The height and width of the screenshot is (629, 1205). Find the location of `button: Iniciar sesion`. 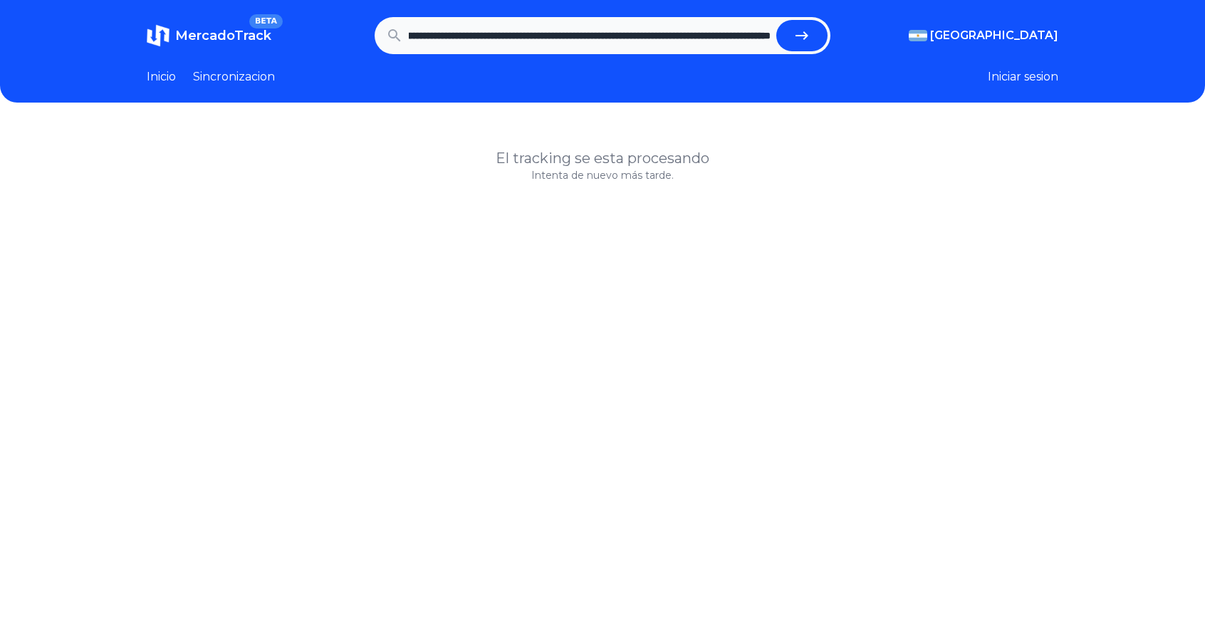

button: Iniciar sesion is located at coordinates (1023, 77).